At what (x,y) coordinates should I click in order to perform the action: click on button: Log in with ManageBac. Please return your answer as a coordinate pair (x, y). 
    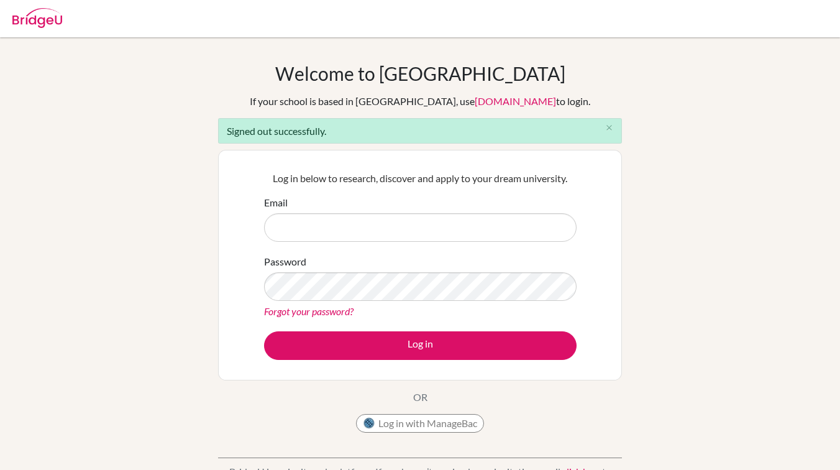
    Looking at the image, I should click on (420, 423).